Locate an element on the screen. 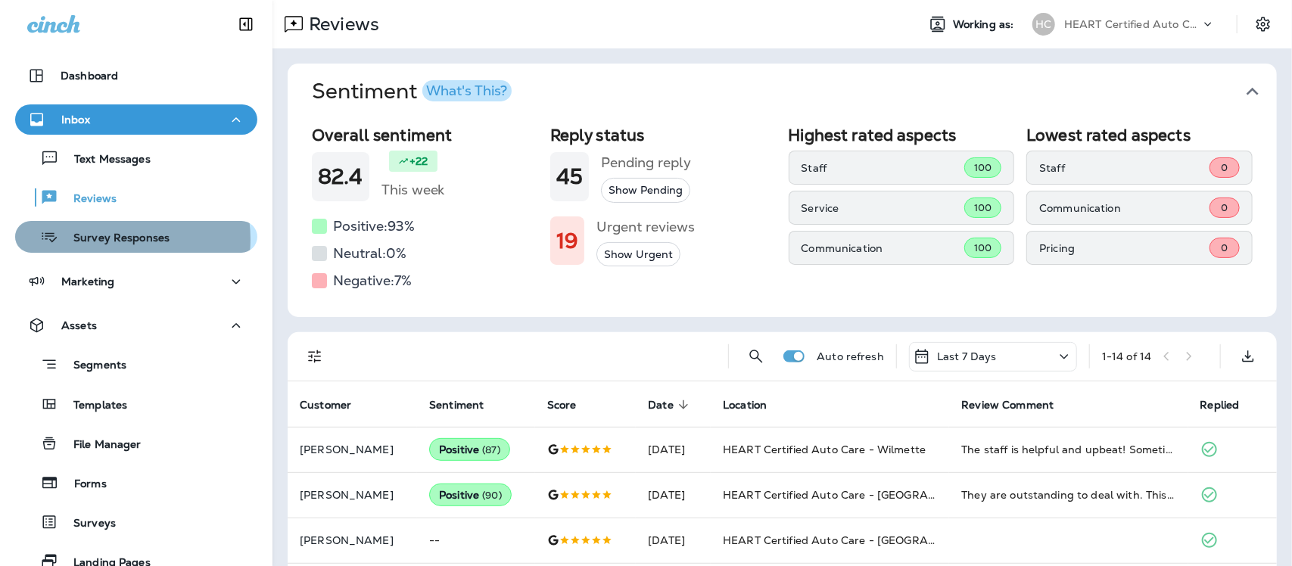  span: Working as: is located at coordinates (984, 24).